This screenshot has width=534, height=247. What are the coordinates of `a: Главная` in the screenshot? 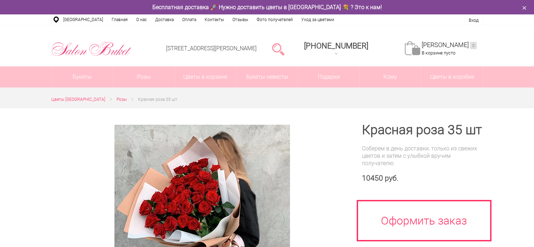 It's located at (120, 20).